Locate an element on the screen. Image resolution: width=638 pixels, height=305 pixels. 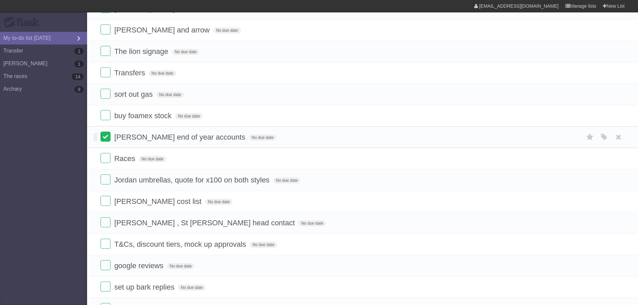
div: Flask is located at coordinates (23, 22).